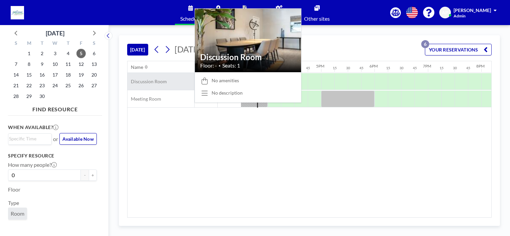  What do you see at coordinates (94, 75) in the screenshot?
I see `span: Saturday, September 20, 2025` at bounding box center [94, 75].